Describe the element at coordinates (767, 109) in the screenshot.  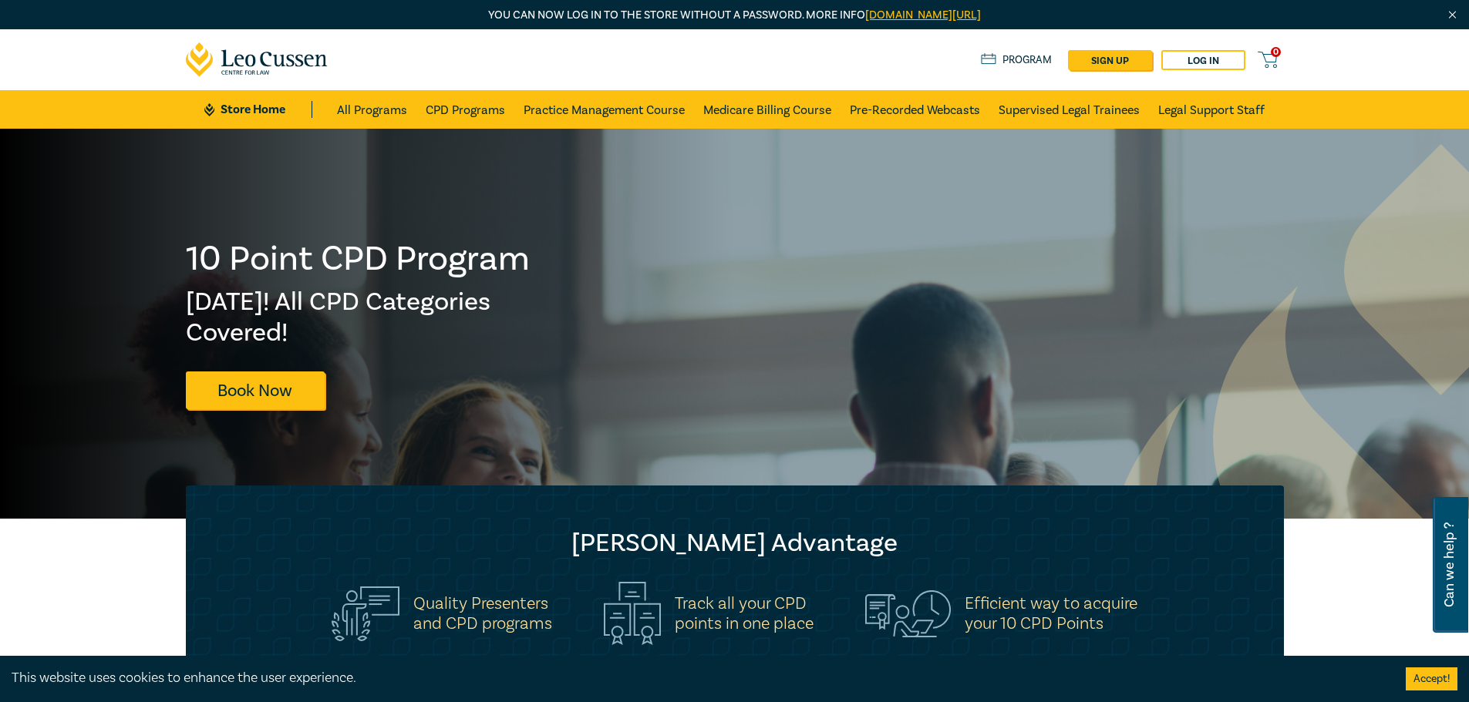
I see `a: Medicare Billing Course` at that location.